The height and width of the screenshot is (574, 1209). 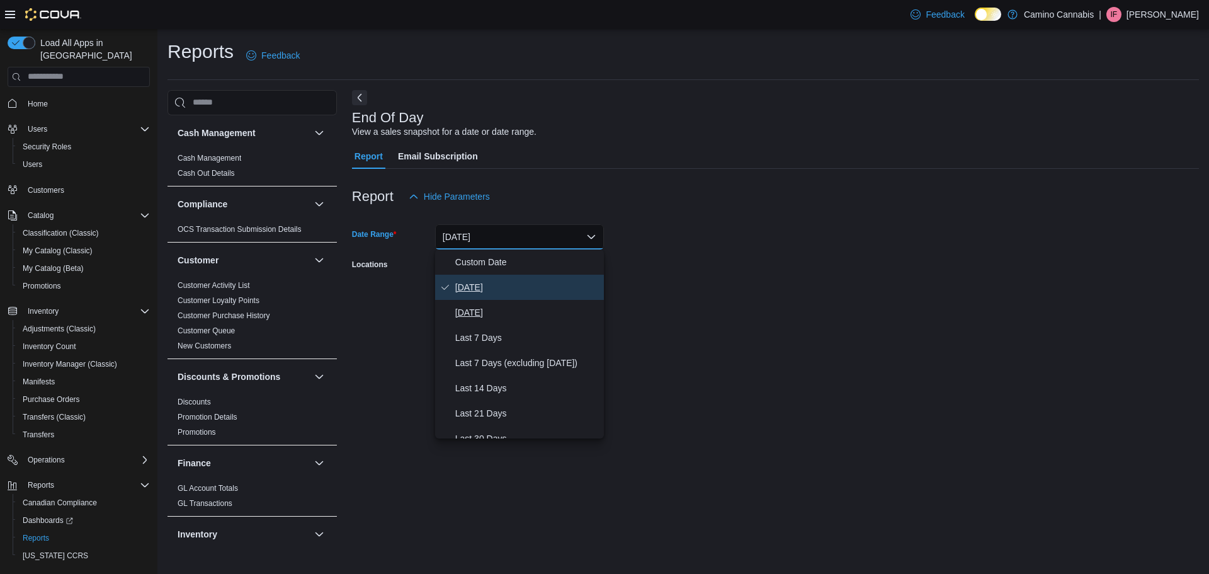 I want to click on button: Customer, so click(x=319, y=260).